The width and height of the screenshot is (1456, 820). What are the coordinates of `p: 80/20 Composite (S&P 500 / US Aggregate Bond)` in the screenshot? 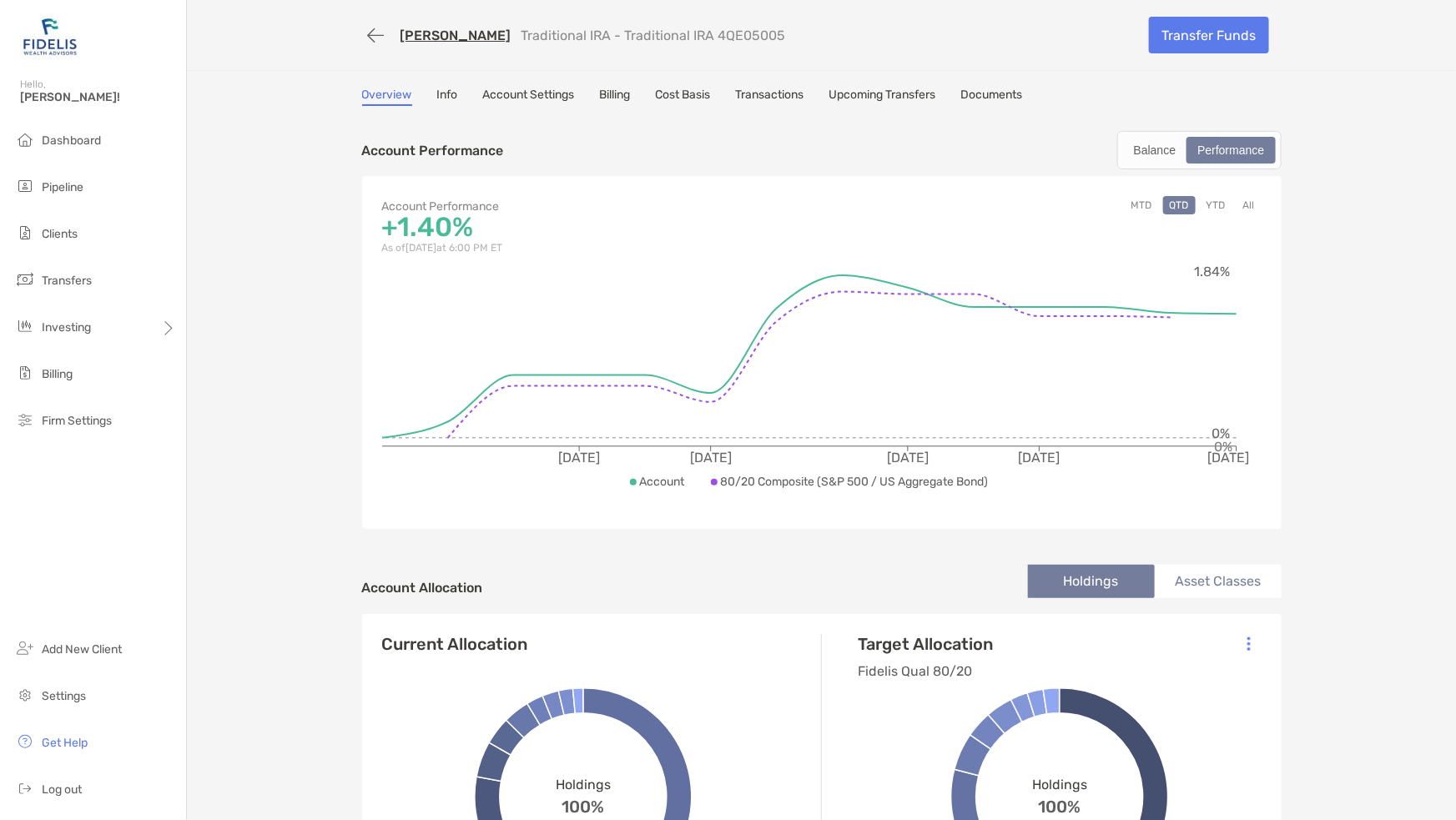 It's located at (854, 482).